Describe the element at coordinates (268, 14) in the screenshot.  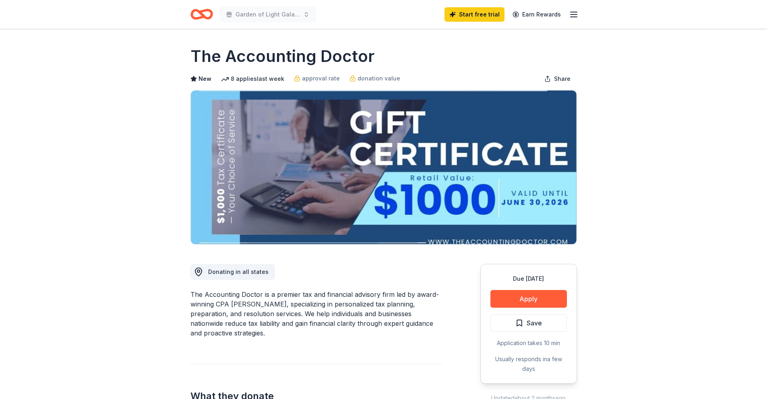
I see `button: Garden of Light Gala & Auction` at that location.